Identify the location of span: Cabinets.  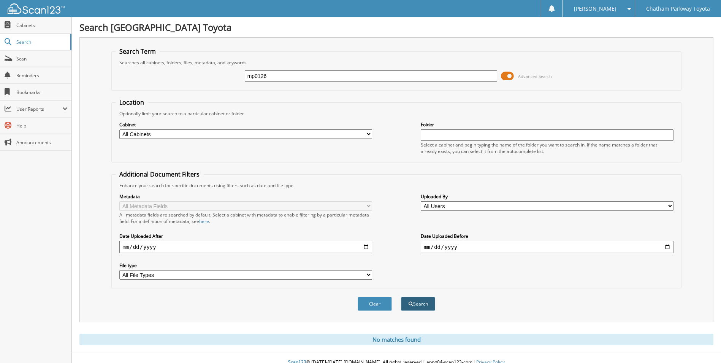
(42, 25).